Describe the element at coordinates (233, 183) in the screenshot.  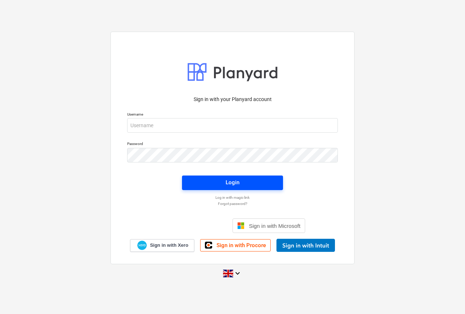
I see `button: Login` at that location.